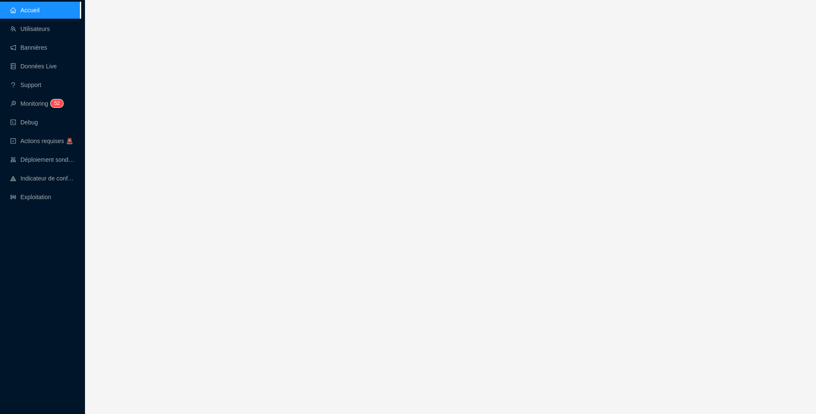  What do you see at coordinates (34, 66) in the screenshot?
I see `a: databaseDonnées Live` at bounding box center [34, 66].